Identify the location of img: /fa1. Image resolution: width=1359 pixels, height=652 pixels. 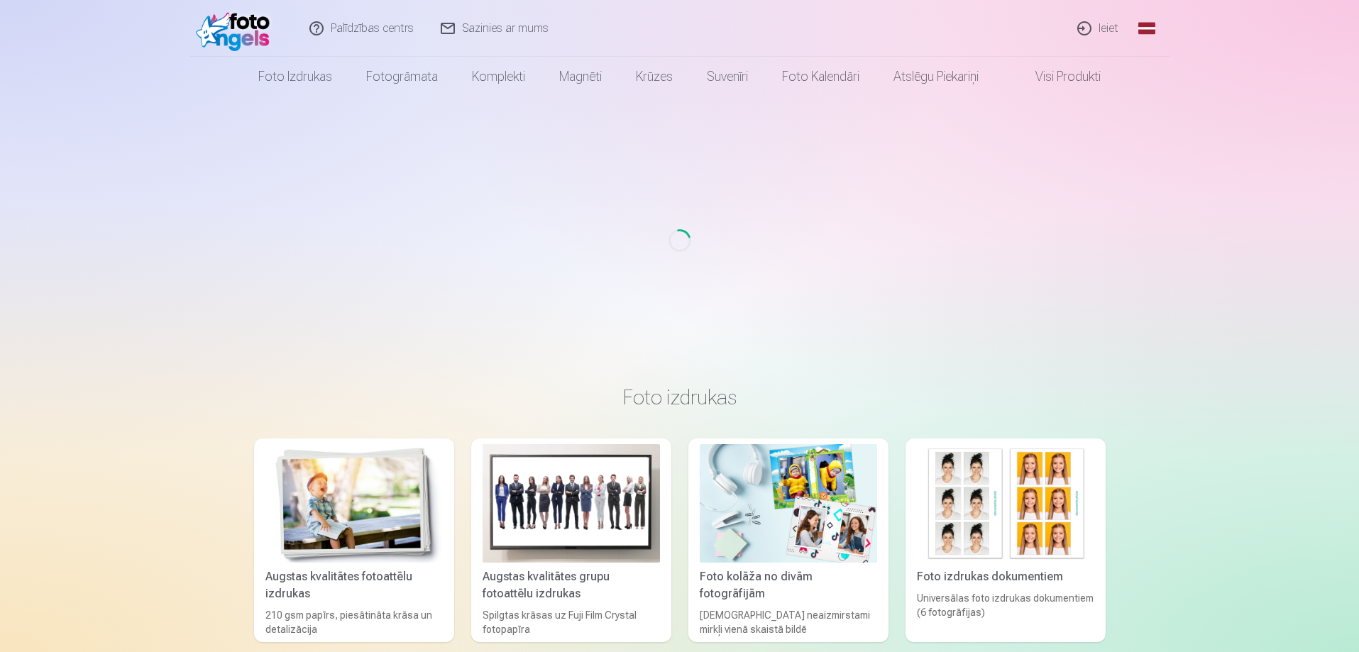
(236, 28).